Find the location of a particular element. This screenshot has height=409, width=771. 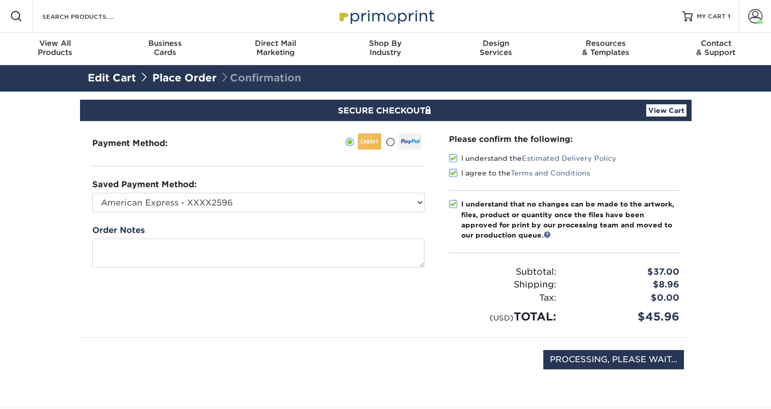

span: Direct Mail is located at coordinates (275, 43).